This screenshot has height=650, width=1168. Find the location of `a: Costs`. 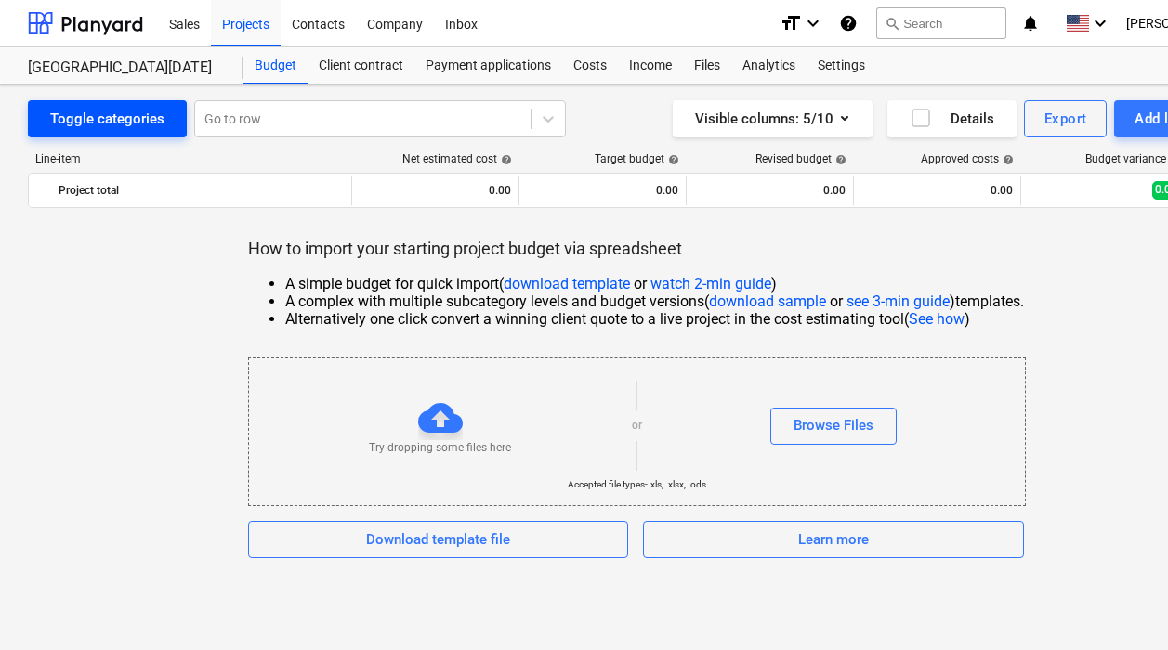

a: Costs is located at coordinates (590, 66).